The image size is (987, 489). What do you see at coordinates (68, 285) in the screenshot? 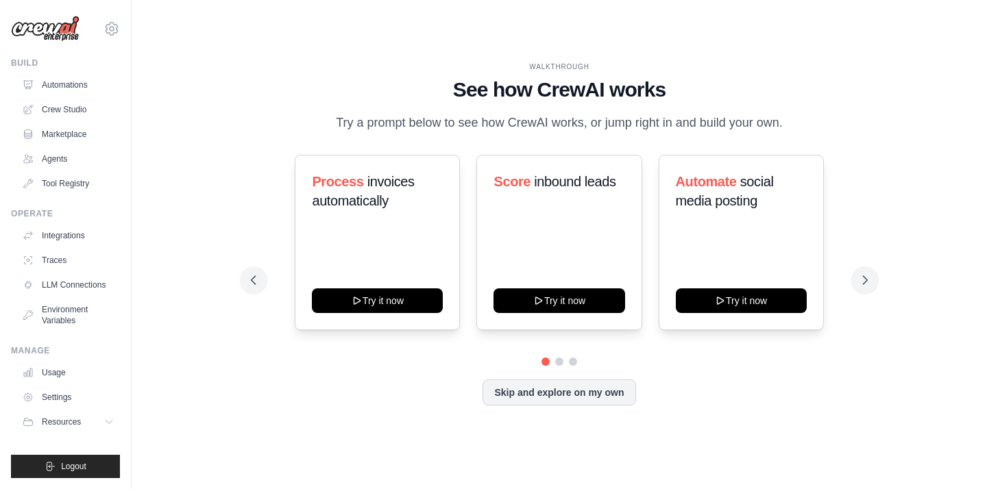
I see `a: LLM Connections` at bounding box center [68, 285].